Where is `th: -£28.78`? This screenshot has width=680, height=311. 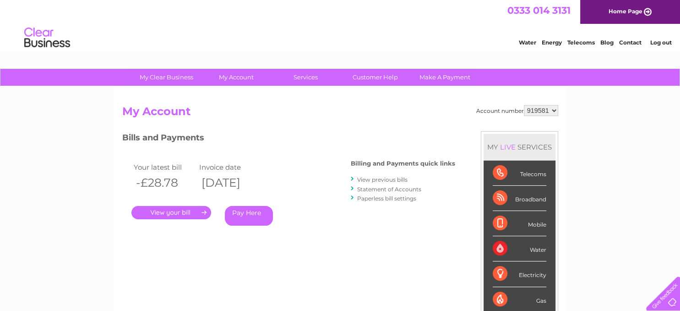 th: -£28.78 is located at coordinates (164, 182).